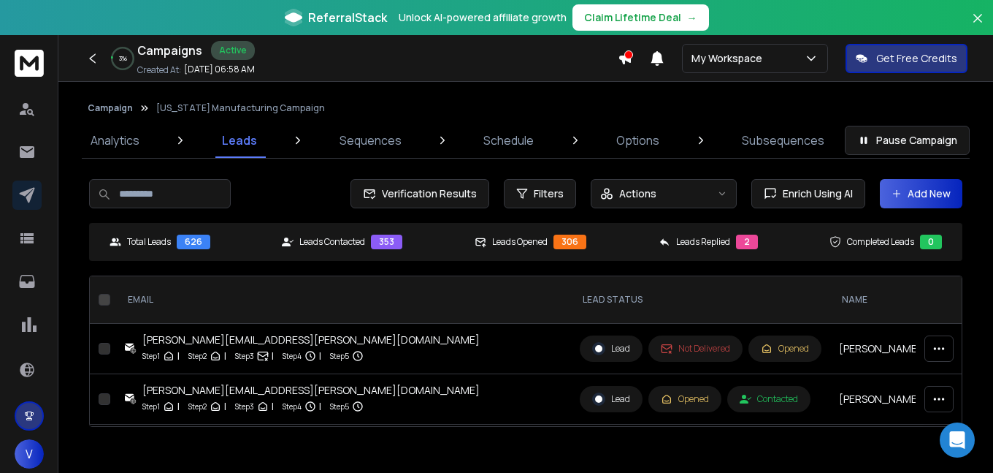 The width and height of the screenshot is (993, 473). I want to click on a: Analytics, so click(115, 140).